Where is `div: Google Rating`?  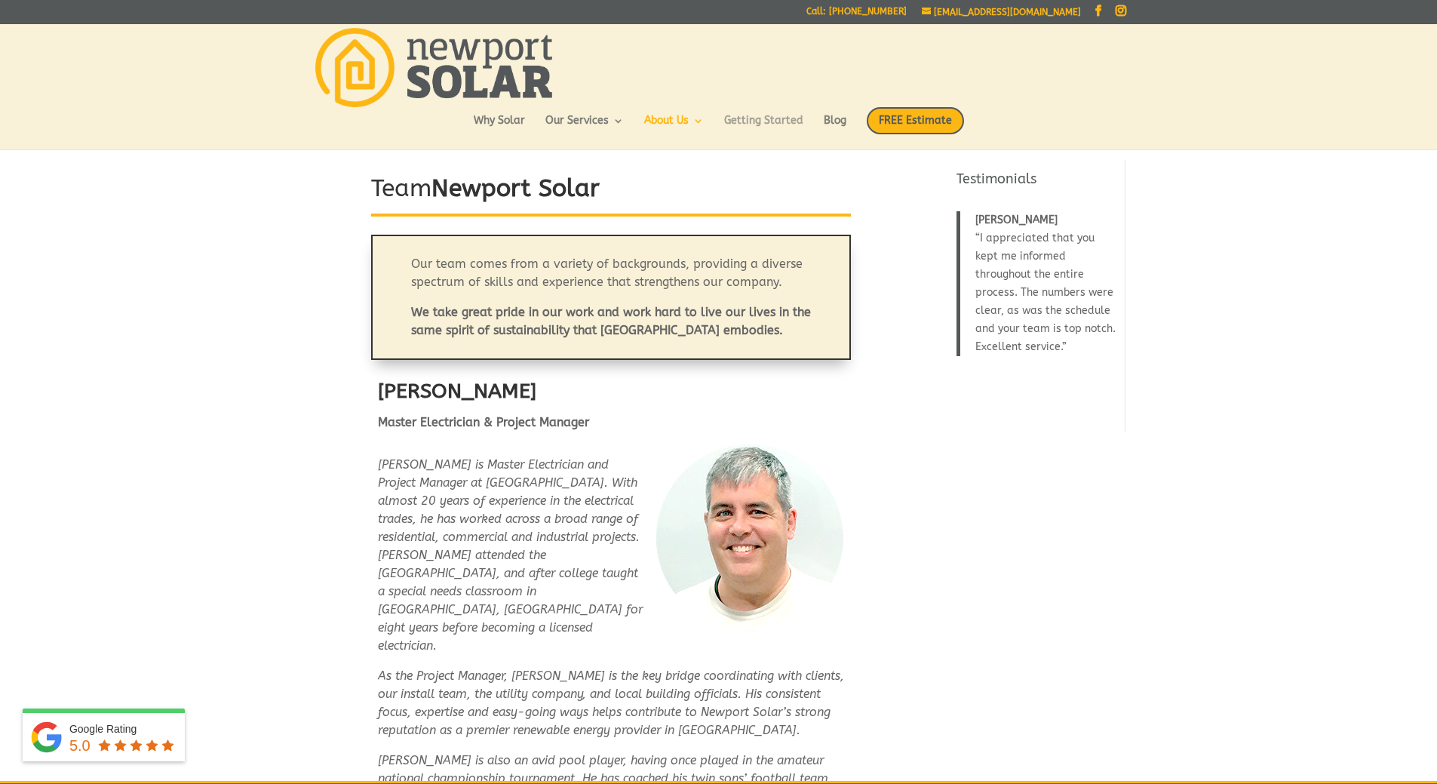
div: Google Rating is located at coordinates (123, 729).